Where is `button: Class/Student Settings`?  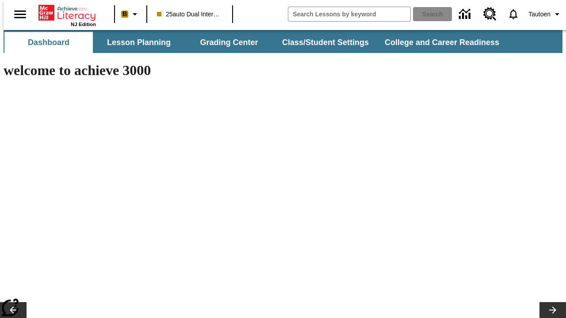
button: Class/Student Settings is located at coordinates (326, 42).